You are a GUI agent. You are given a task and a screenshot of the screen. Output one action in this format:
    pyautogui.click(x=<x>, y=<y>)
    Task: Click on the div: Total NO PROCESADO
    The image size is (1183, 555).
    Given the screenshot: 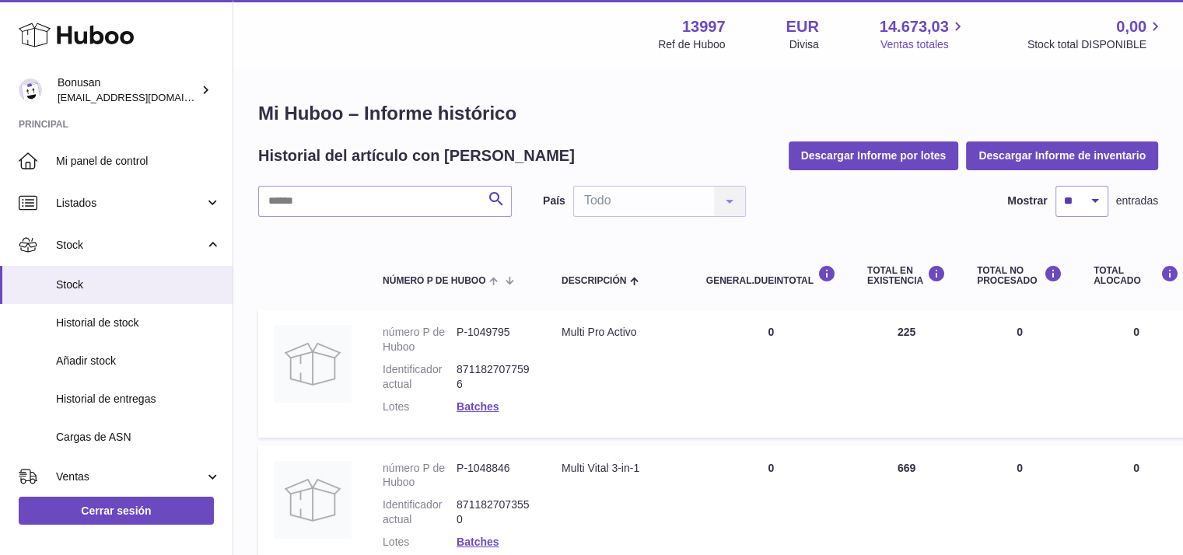 What is the action you would take?
    pyautogui.click(x=1020, y=275)
    